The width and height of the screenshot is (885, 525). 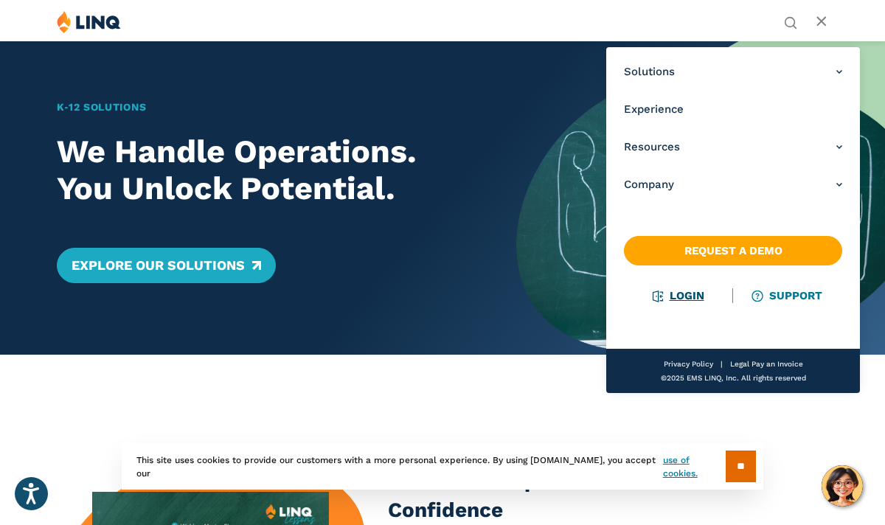 I want to click on a: use of cookies., so click(x=694, y=467).